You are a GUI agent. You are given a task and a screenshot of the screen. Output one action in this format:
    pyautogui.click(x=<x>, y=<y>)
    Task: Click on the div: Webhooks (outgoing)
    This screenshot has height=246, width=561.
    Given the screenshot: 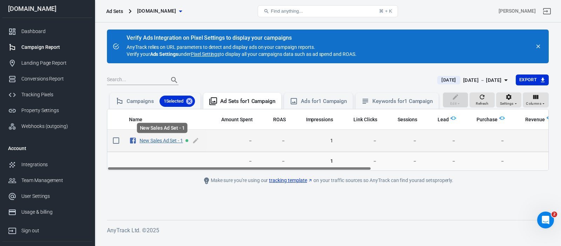 What is the action you would take?
    pyautogui.click(x=54, y=126)
    